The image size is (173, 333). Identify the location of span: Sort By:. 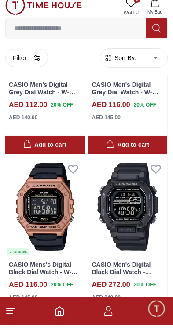
(124, 66).